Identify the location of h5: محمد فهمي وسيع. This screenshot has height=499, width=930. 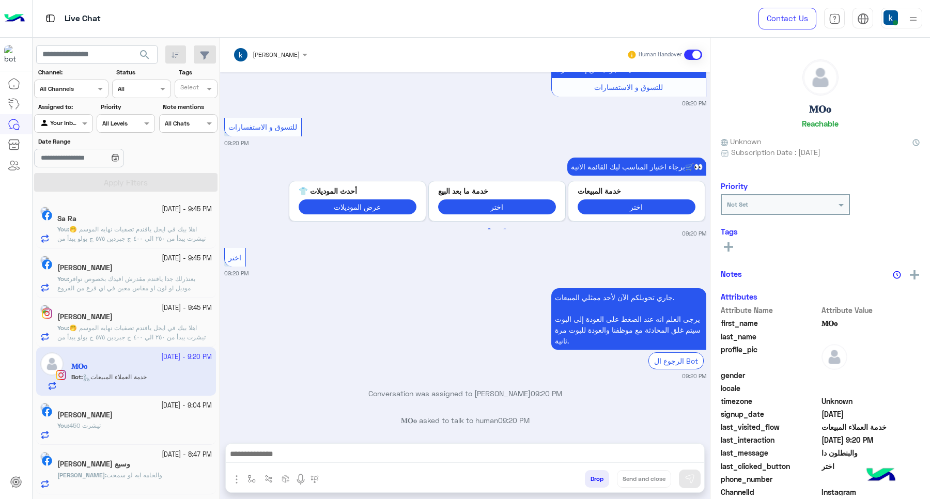
(94, 464).